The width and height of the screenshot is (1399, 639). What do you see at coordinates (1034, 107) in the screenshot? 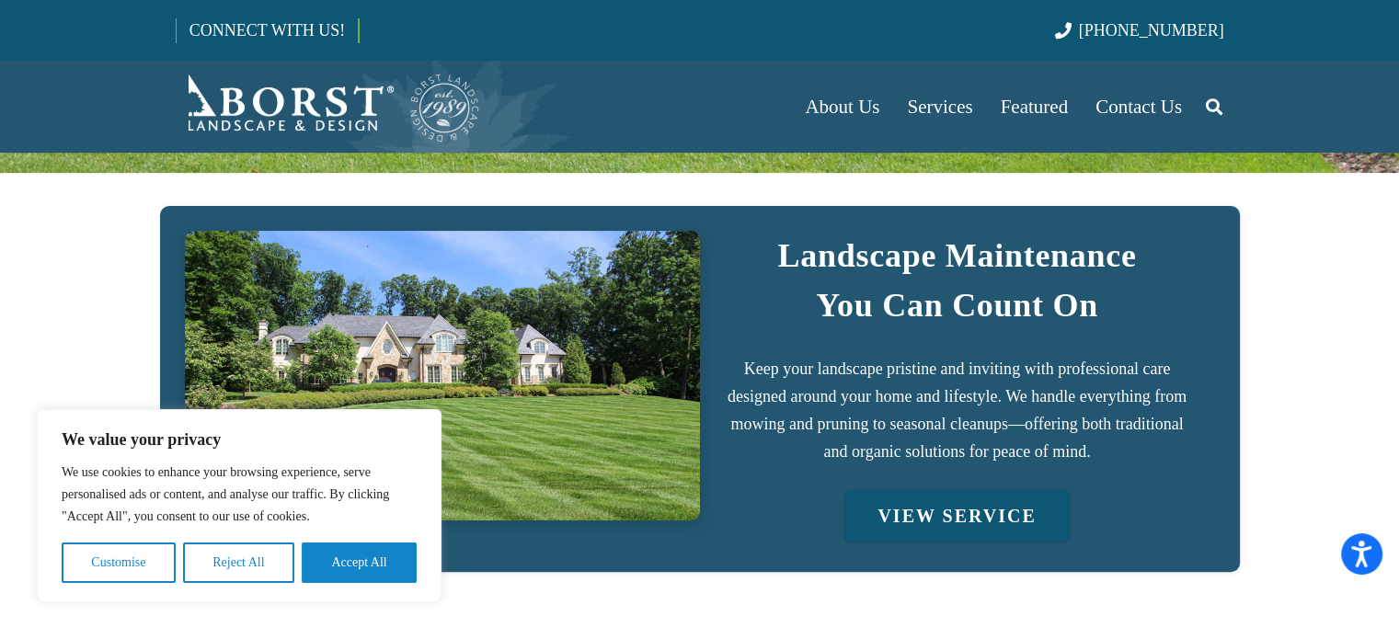
I see `a: Featured` at bounding box center [1034, 107].